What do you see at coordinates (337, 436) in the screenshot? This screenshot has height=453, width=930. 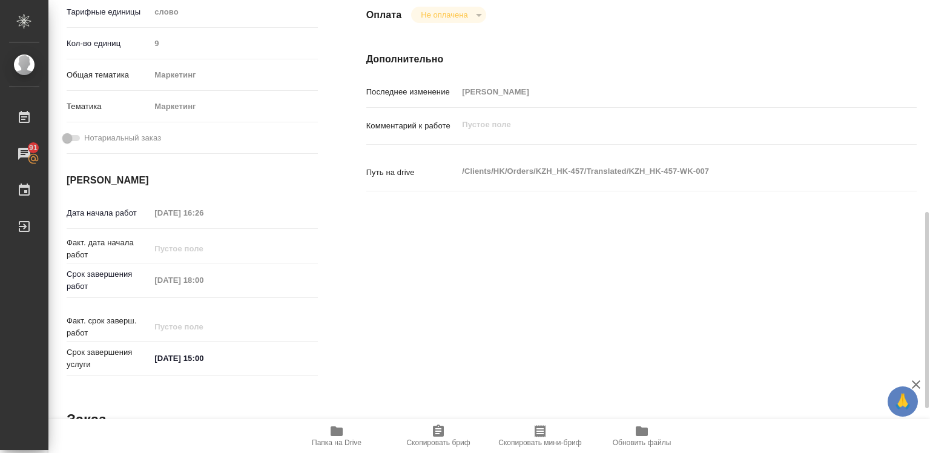 I see `button: Папка на Drive` at bounding box center [337, 436].